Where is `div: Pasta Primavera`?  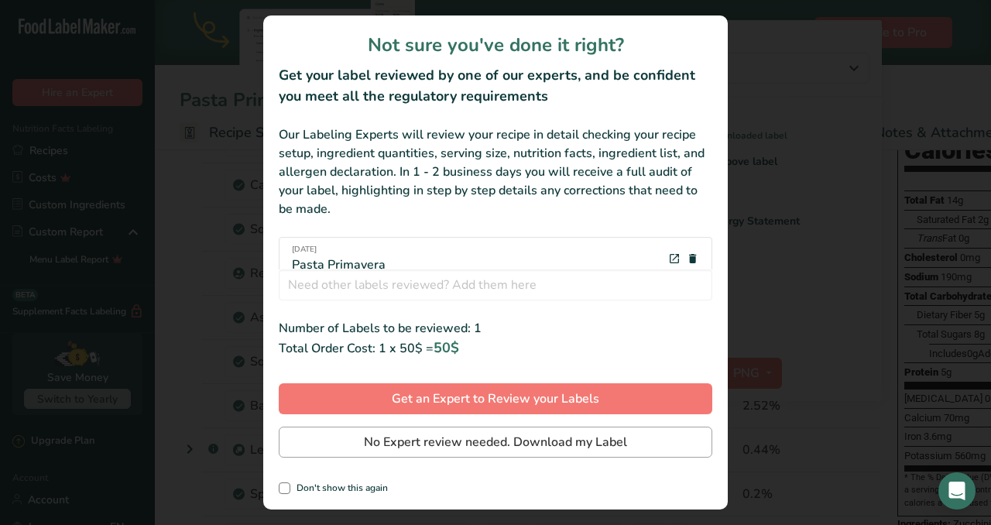 div: Pasta Primavera is located at coordinates (338, 258).